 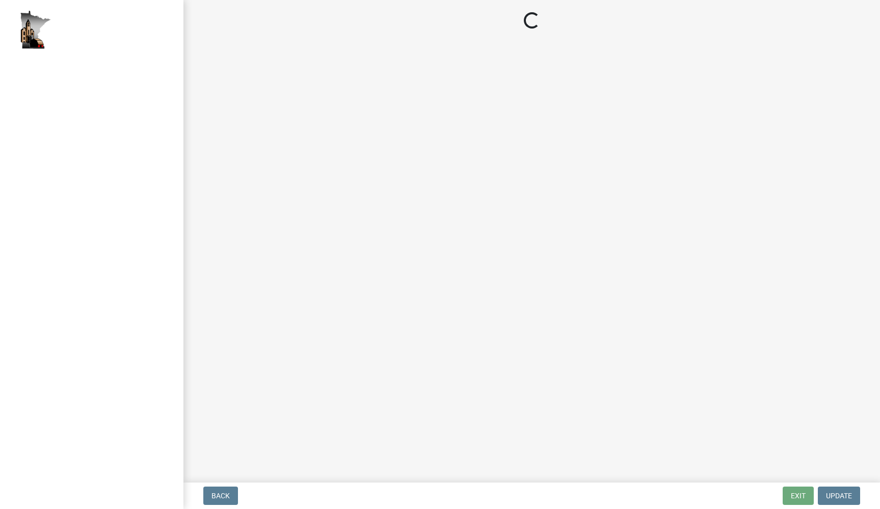 What do you see at coordinates (36, 30) in the screenshot?
I see `img: Houston County, Minnesota` at bounding box center [36, 30].